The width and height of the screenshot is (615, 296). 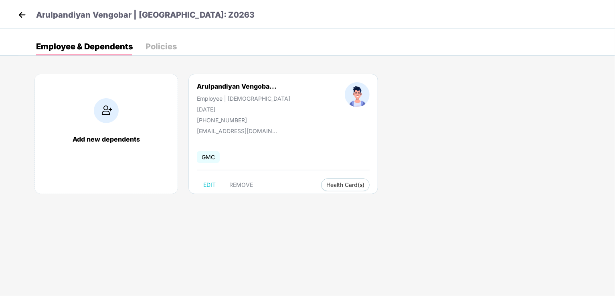 I want to click on div: Employee & Dependents, so click(x=84, y=47).